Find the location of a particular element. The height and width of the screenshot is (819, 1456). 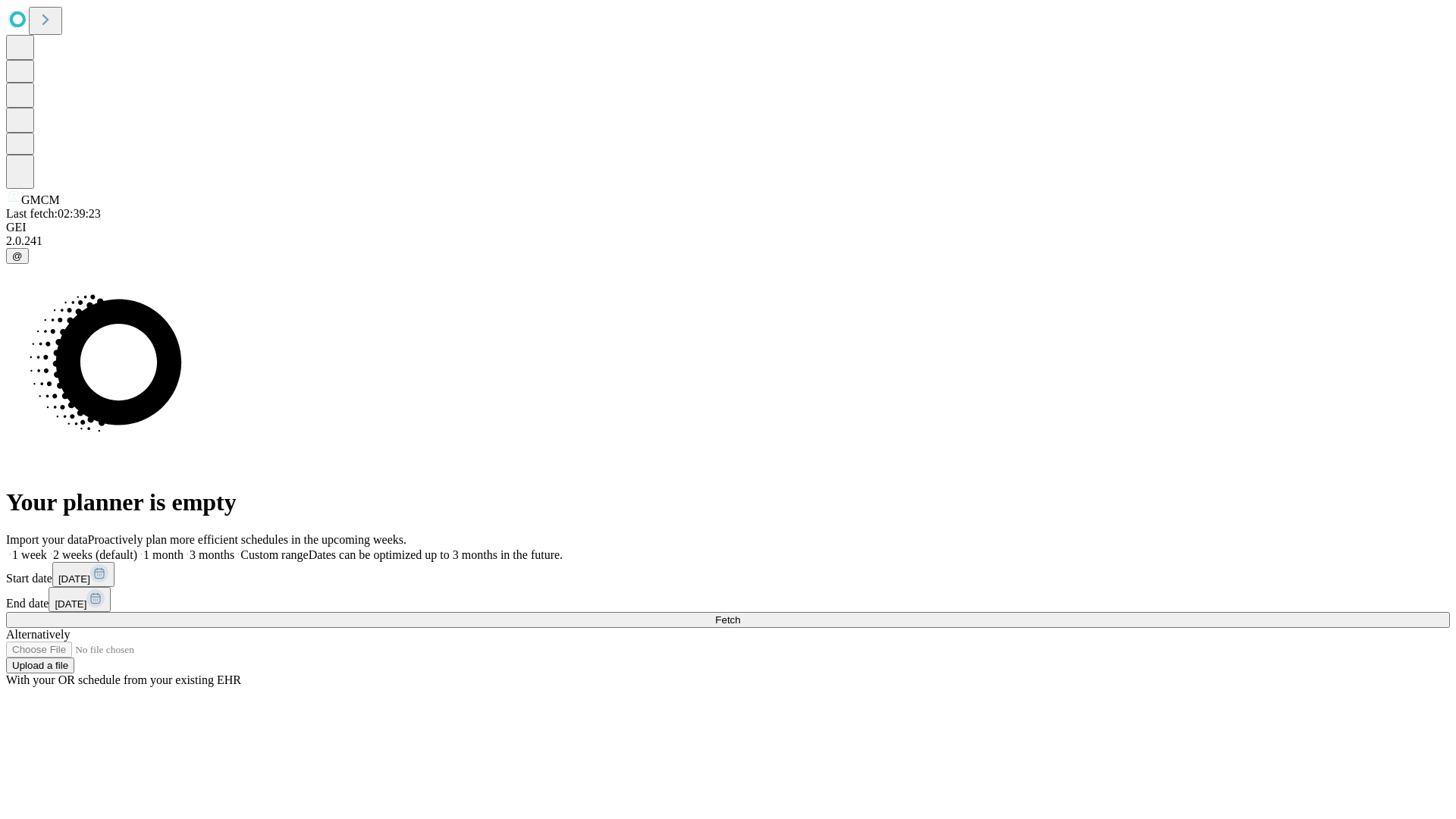

span: 3 months is located at coordinates (212, 555).